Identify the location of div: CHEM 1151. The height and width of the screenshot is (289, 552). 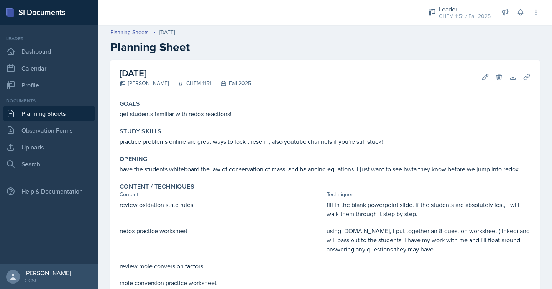
(190, 83).